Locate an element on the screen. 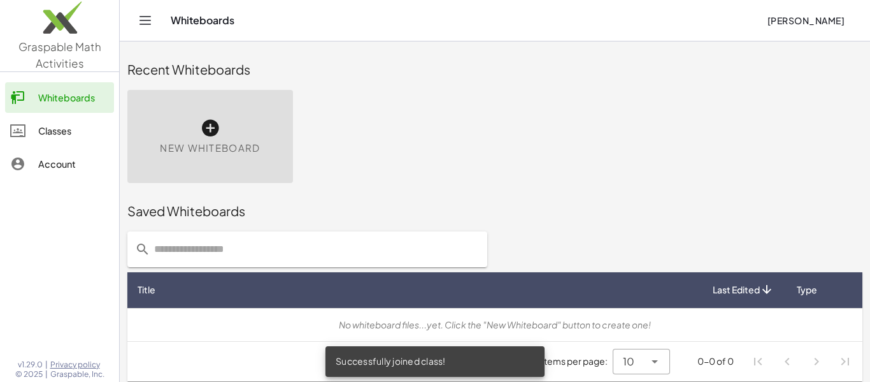 This screenshot has height=382, width=870. div: Account is located at coordinates (73, 164).